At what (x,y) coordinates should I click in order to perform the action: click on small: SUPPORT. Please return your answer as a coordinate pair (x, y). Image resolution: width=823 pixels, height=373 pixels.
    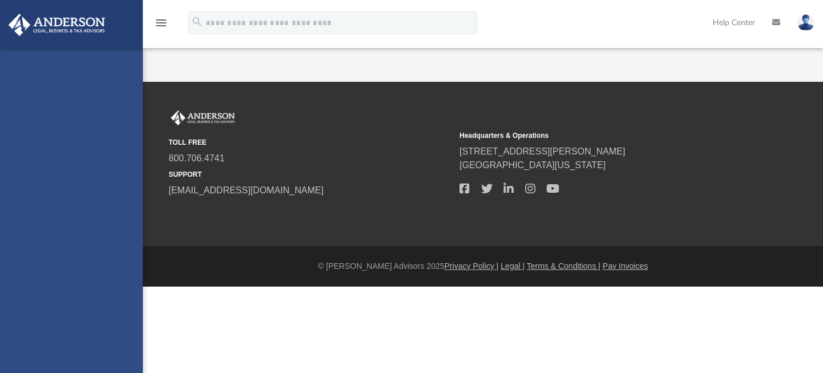
    Looking at the image, I should click on (310, 174).